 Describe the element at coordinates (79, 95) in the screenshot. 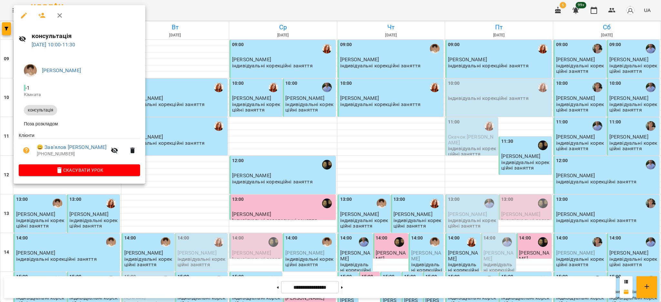

I see `p: Кімната` at that location.